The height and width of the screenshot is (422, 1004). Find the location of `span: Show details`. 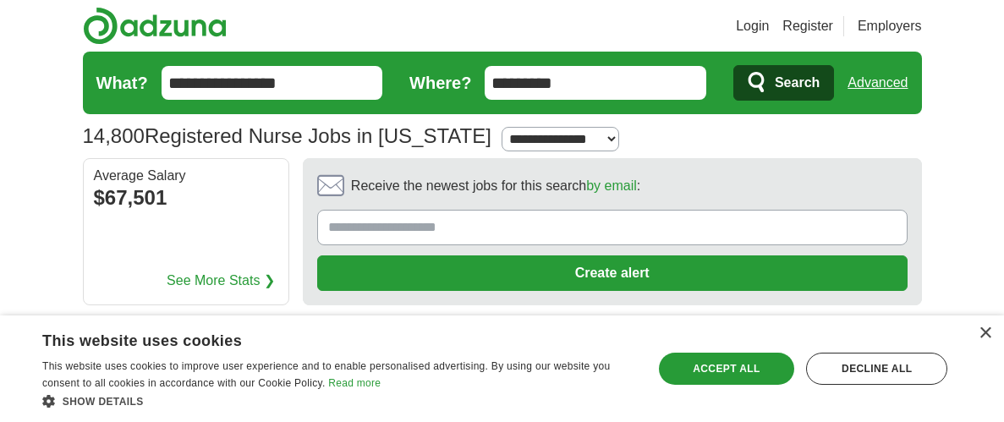

span: Show details is located at coordinates (103, 402).